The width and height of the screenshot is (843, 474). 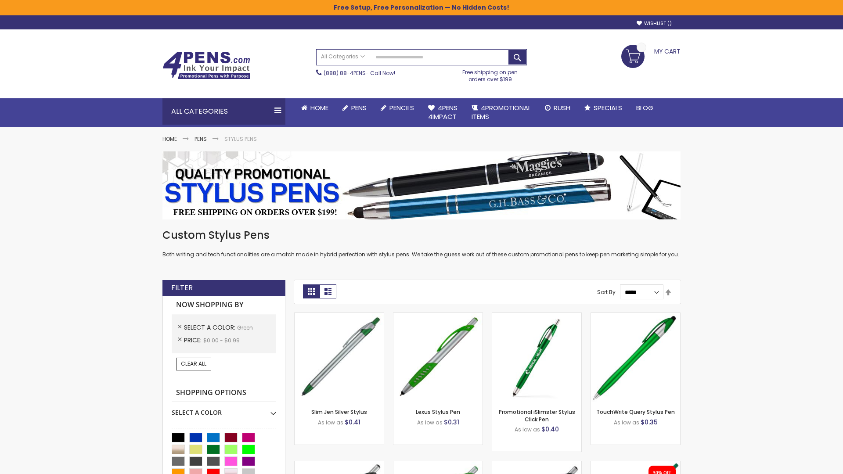 What do you see at coordinates (339, 464) in the screenshot?
I see `a: Boston Stylus Pen-Green` at bounding box center [339, 464].